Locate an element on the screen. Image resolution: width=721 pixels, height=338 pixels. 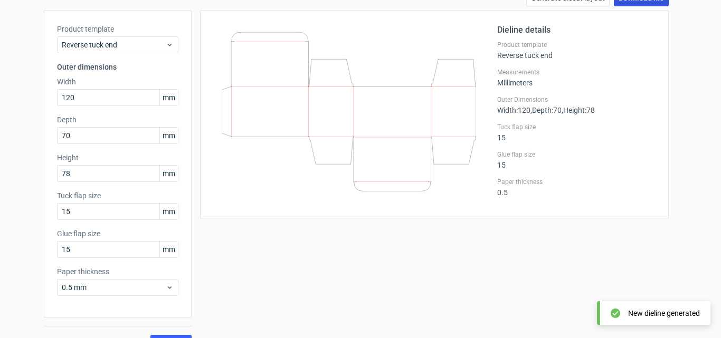
label: Measurements is located at coordinates (576, 72).